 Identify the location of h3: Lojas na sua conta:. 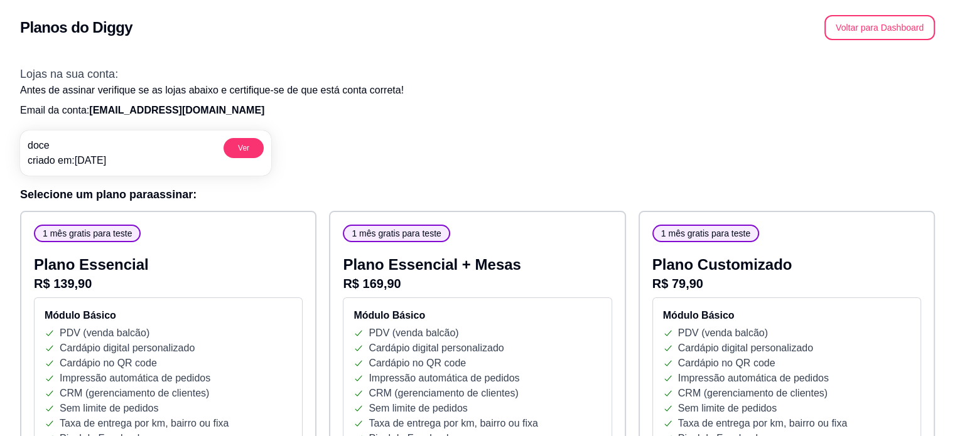
(477, 74).